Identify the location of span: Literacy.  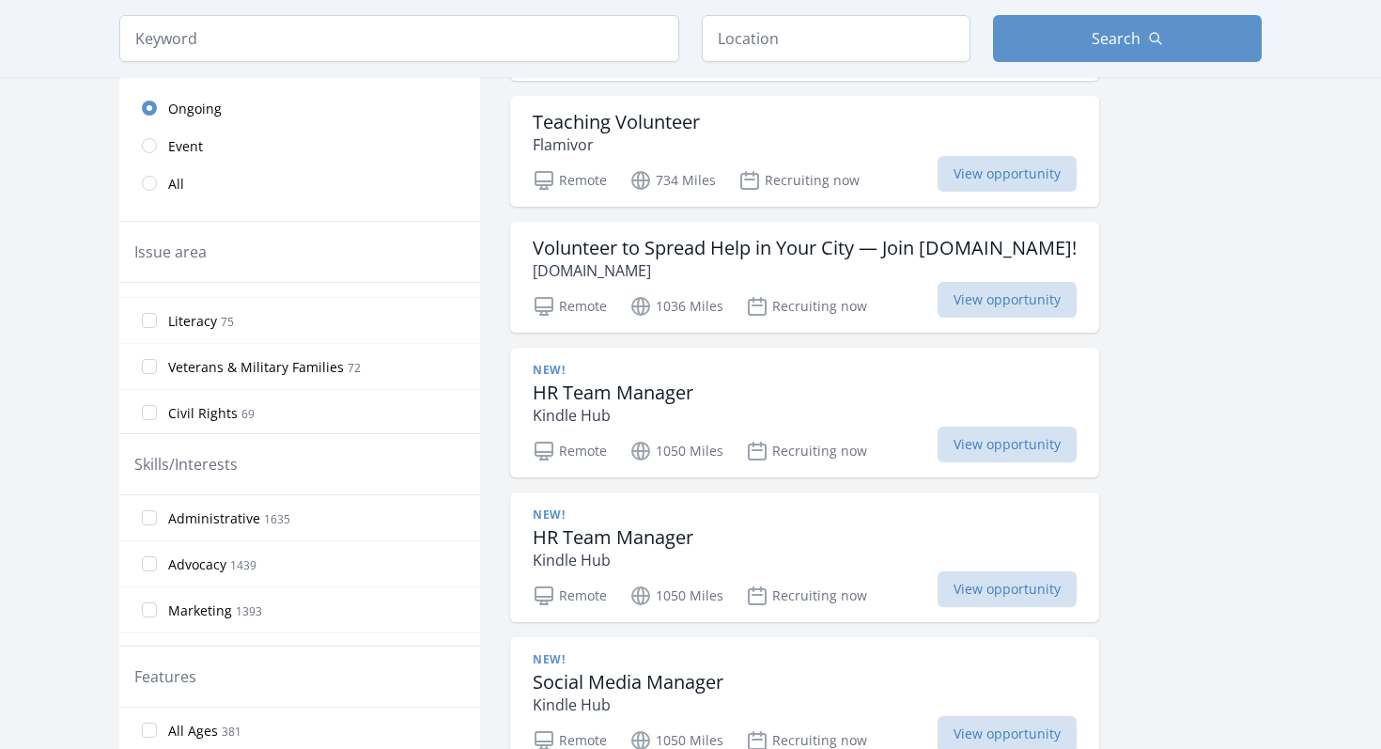
(193, 321).